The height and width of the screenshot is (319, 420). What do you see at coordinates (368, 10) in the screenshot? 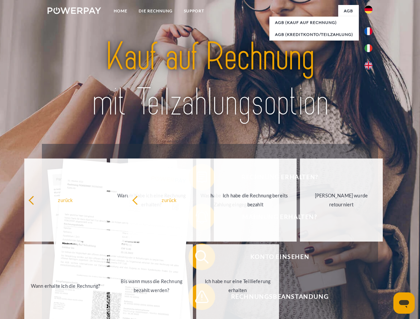
I see `img: de` at bounding box center [368, 10].